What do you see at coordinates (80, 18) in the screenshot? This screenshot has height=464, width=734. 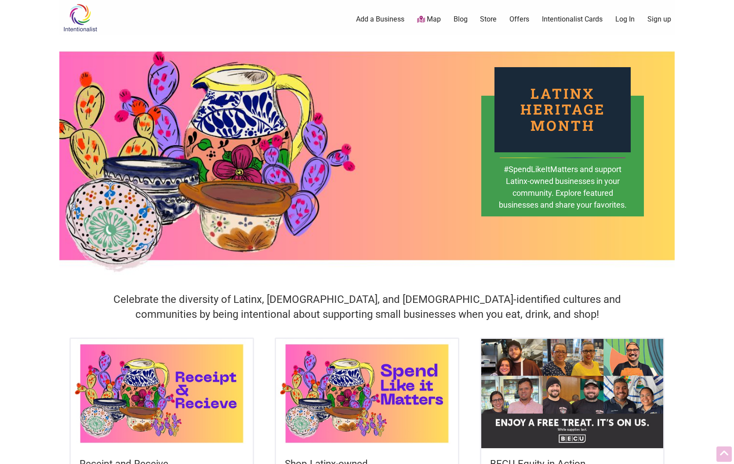 I see `img: Intentionalist` at bounding box center [80, 18].